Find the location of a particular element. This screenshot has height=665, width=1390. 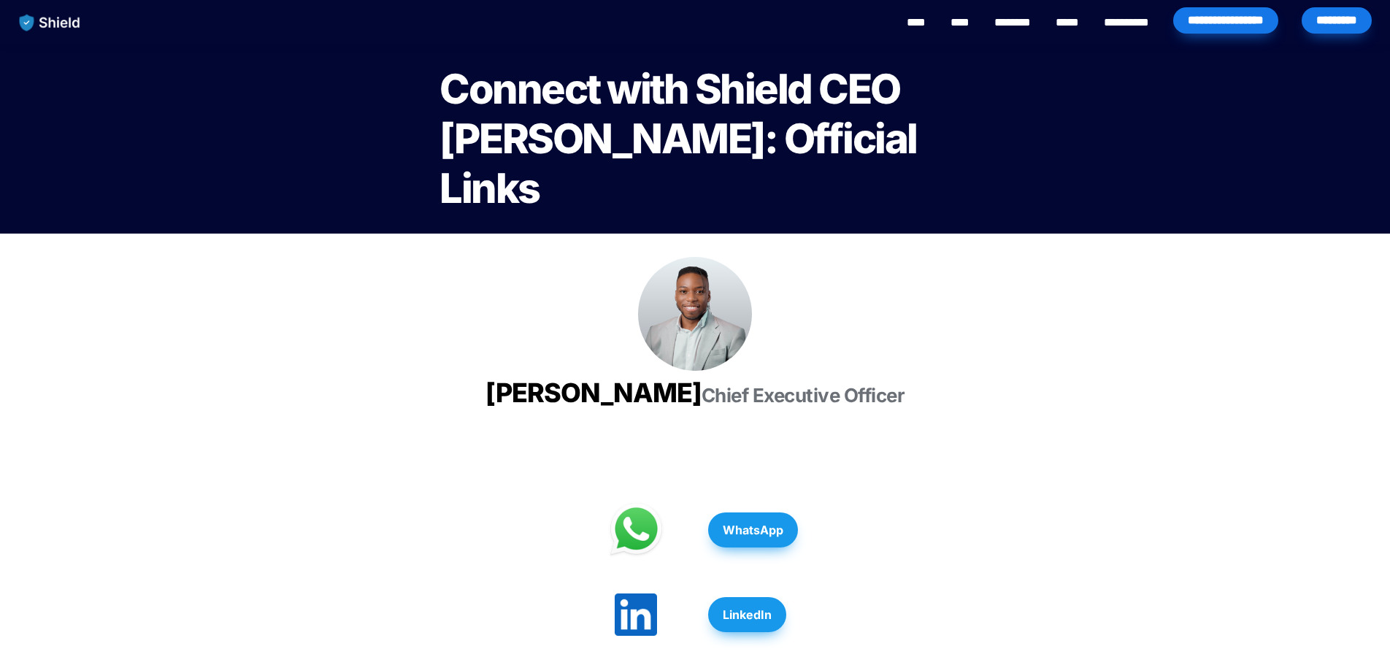

button: LinkedIn is located at coordinates (747, 615).